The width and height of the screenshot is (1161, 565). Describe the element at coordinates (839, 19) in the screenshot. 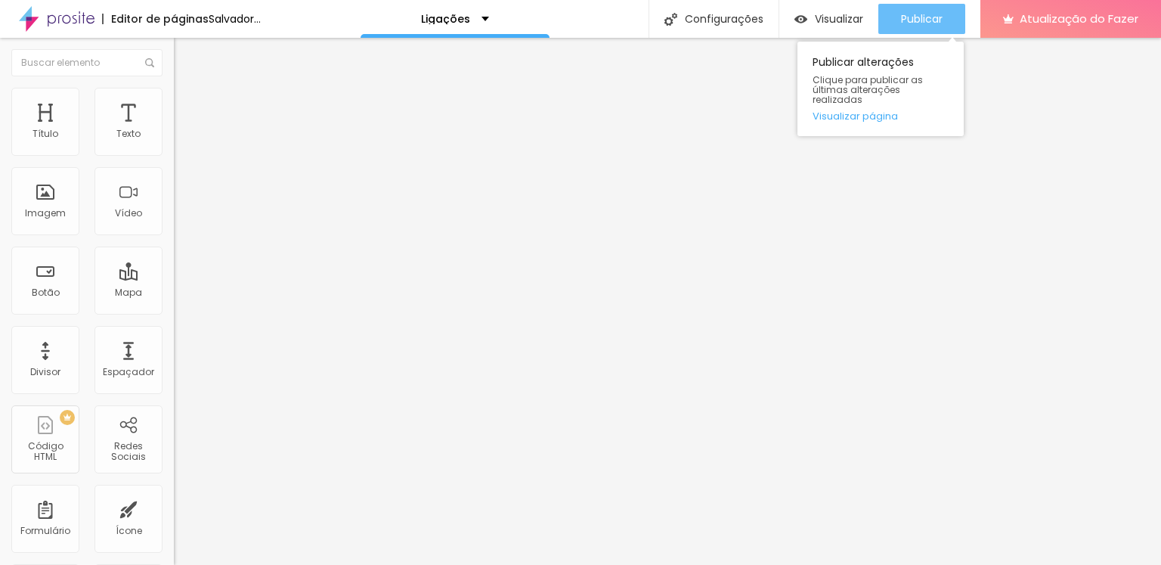

I see `font: Visualizar` at that location.